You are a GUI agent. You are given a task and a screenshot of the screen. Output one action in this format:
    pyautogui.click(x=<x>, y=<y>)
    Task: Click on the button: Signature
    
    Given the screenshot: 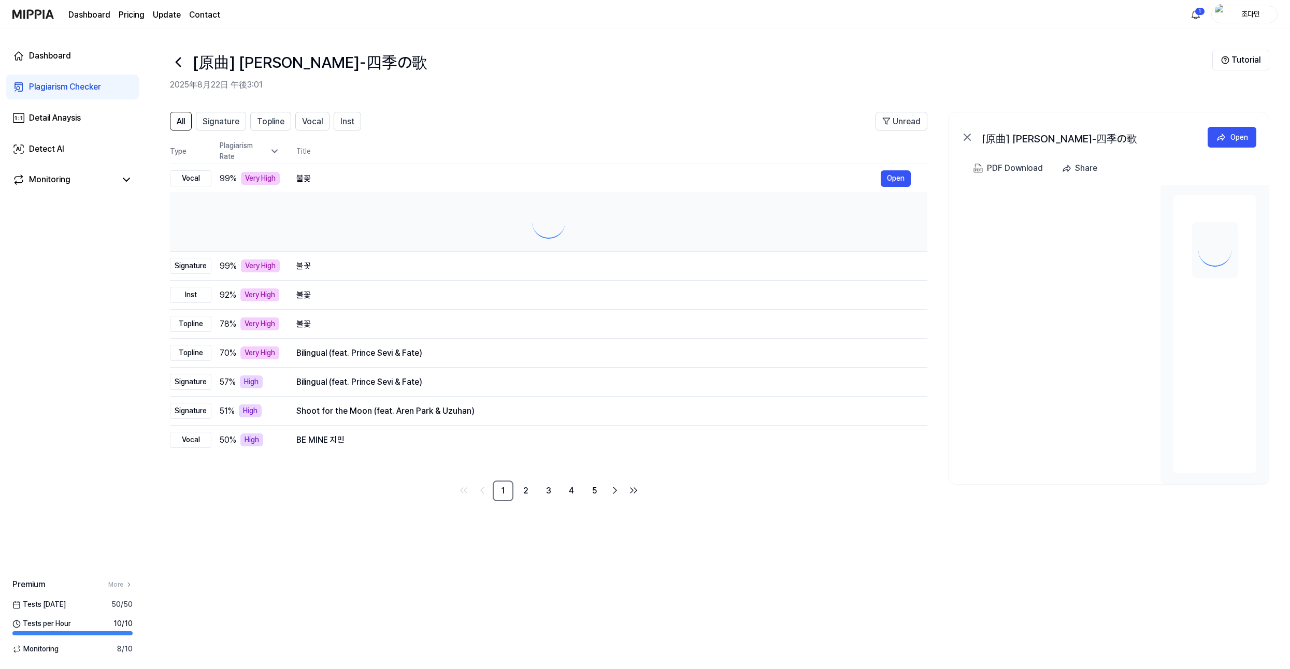 What is the action you would take?
    pyautogui.click(x=221, y=121)
    